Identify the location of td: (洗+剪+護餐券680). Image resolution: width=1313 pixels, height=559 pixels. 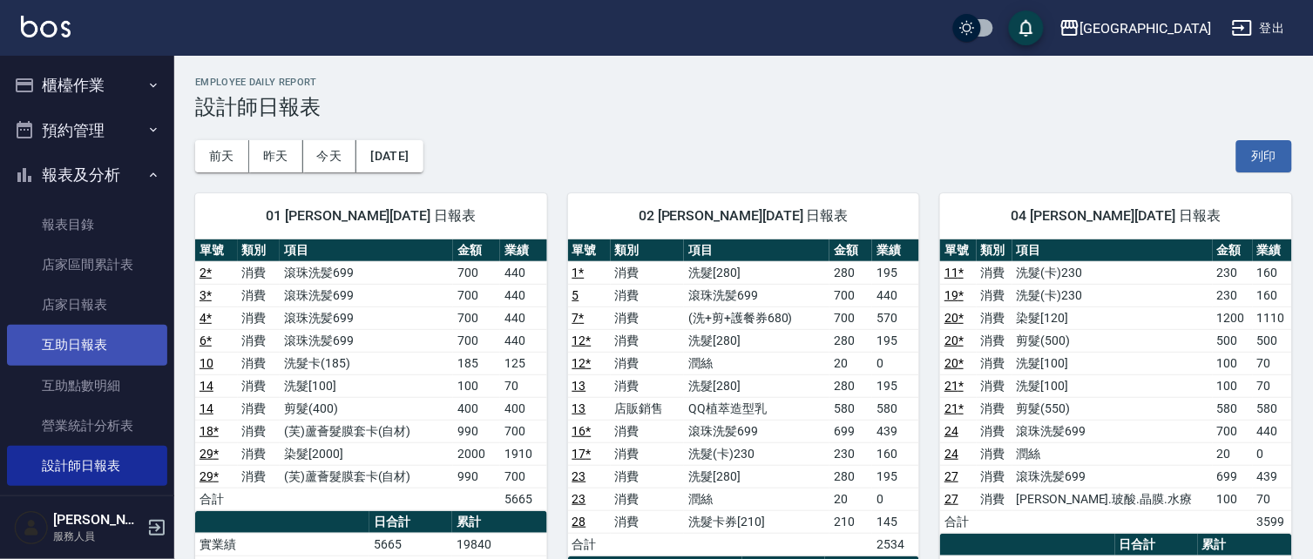
(756, 318).